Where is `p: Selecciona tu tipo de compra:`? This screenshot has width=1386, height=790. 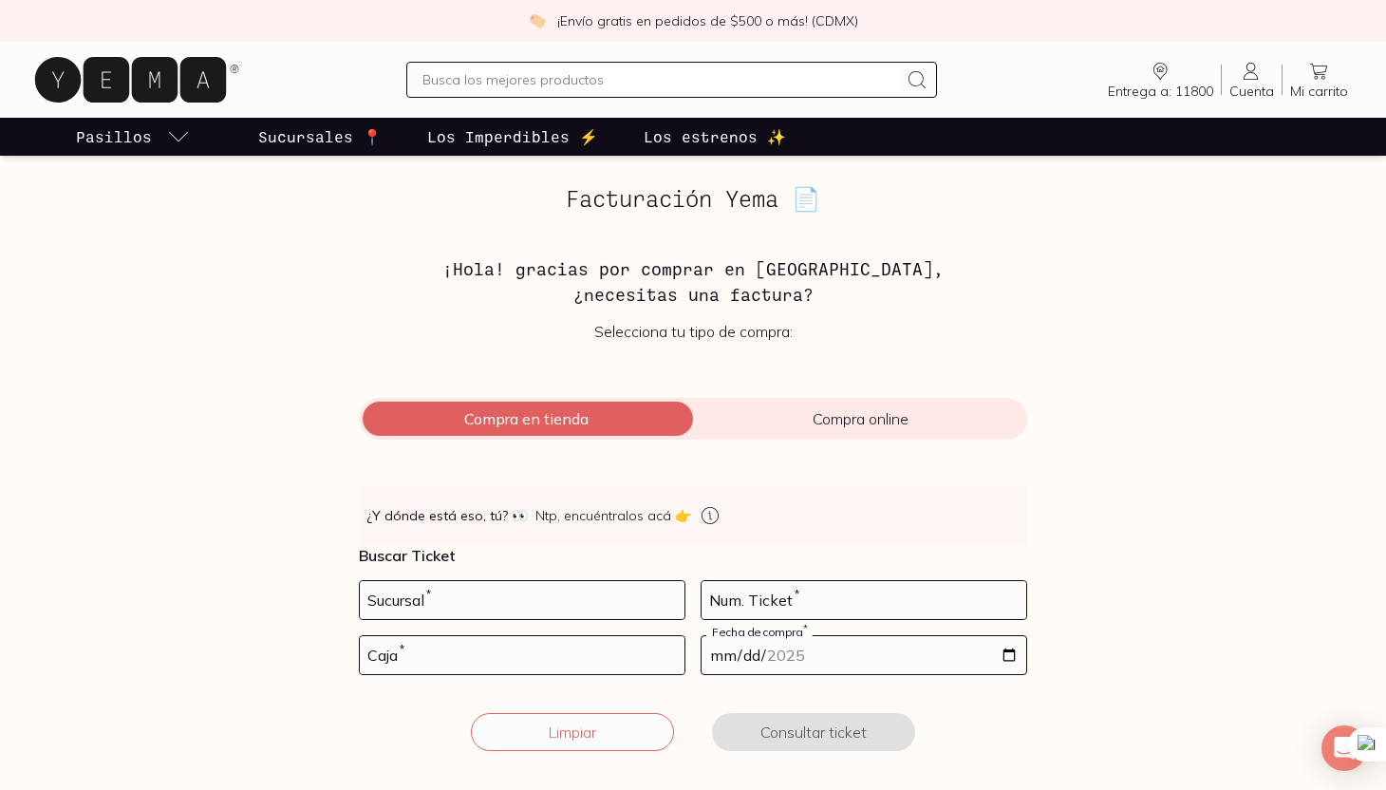 p: Selecciona tu tipo de compra: is located at coordinates (693, 331).